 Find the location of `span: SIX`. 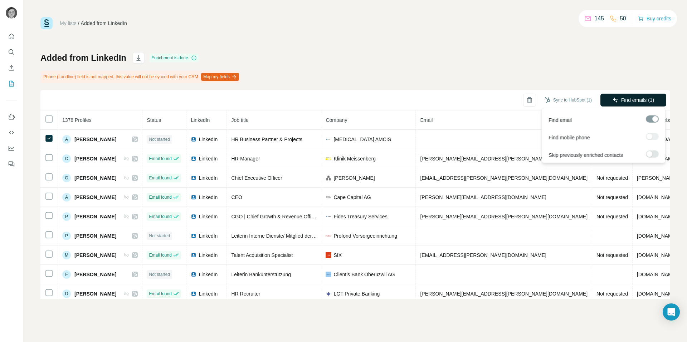

span: SIX is located at coordinates (337, 255).